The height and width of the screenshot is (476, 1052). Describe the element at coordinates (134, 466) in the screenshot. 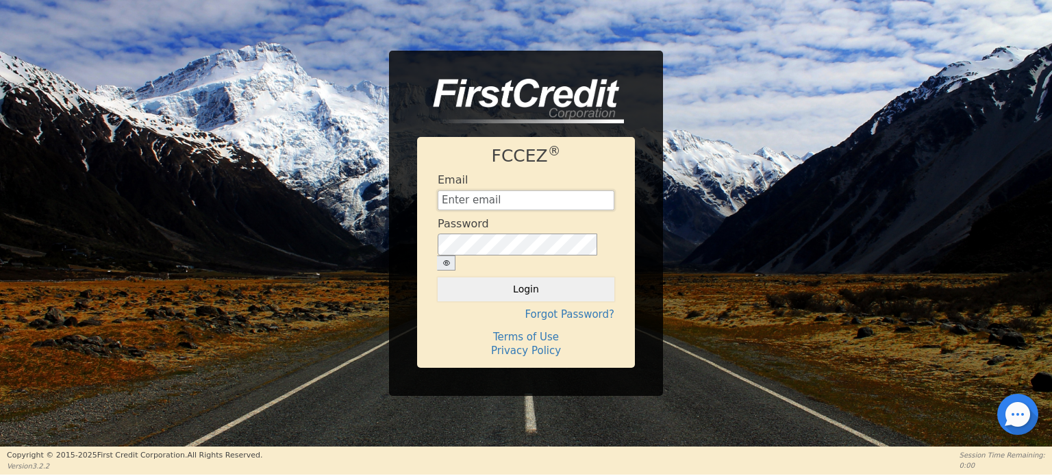

I see `p: Version 3.2.2` at that location.